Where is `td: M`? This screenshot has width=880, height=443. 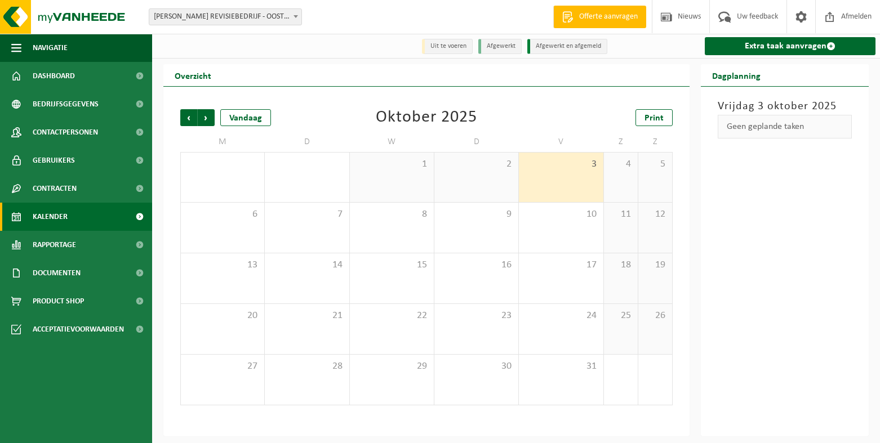
td: M is located at coordinates (223, 142).